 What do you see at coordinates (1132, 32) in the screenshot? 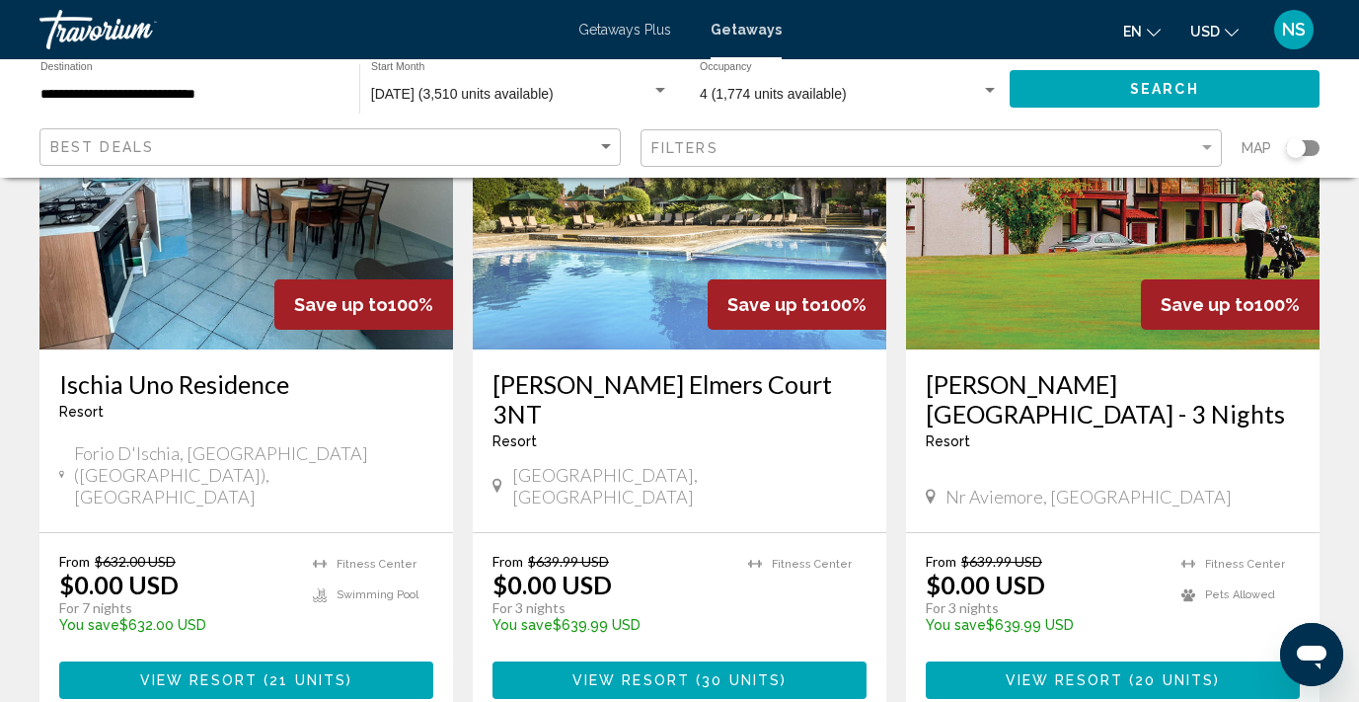
I see `span: en` at bounding box center [1132, 32].